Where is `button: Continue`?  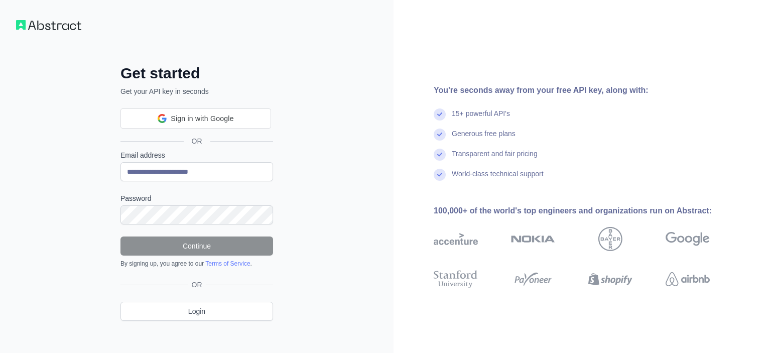 button: Continue is located at coordinates (197, 246).